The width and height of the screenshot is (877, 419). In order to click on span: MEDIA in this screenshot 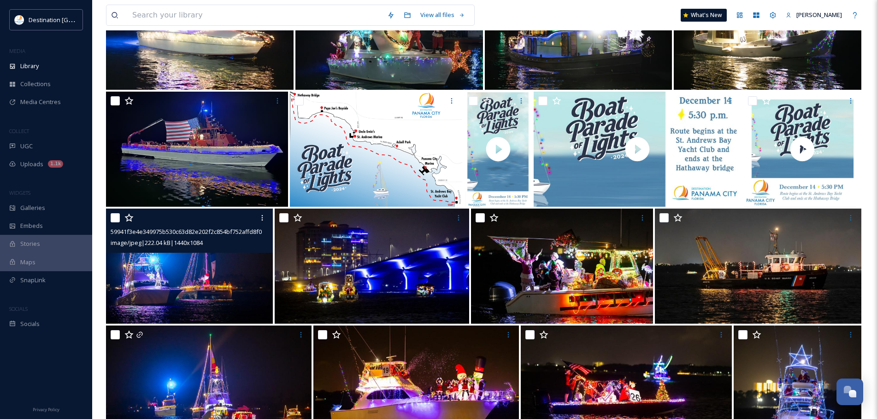, I will do `click(17, 51)`.